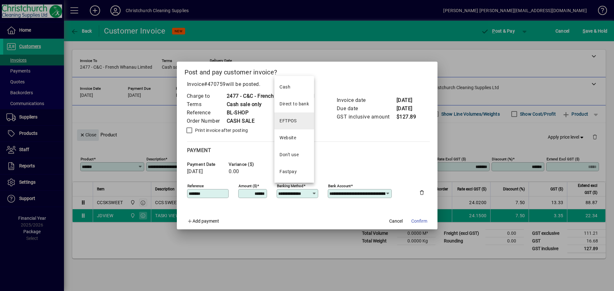  What do you see at coordinates (271, 105) in the screenshot?
I see `td: Cash sale only` at bounding box center [271, 105].